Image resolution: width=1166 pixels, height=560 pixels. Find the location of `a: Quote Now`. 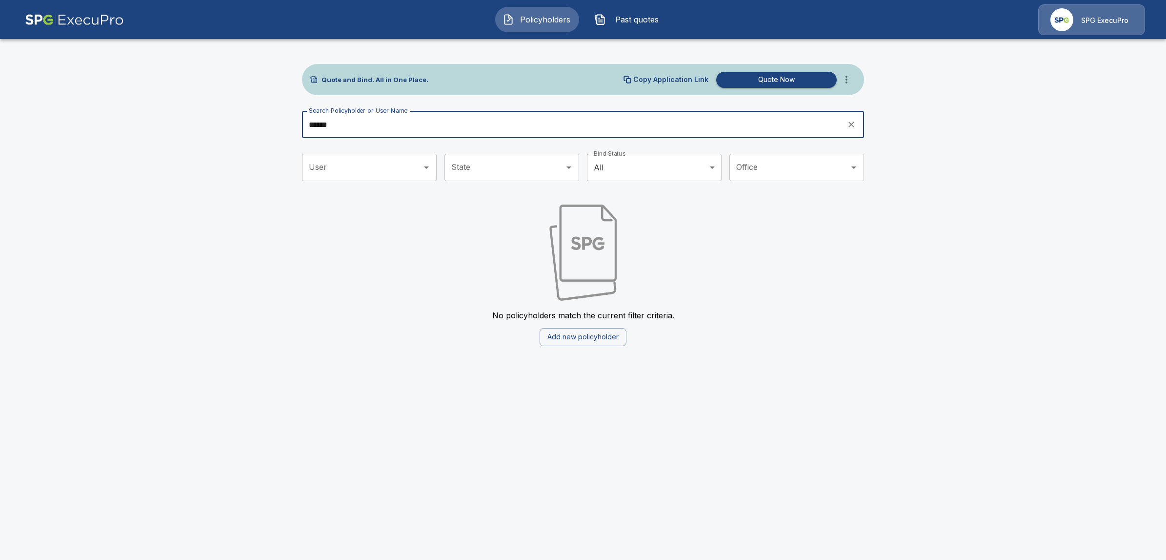

a: Quote Now is located at coordinates (774, 80).